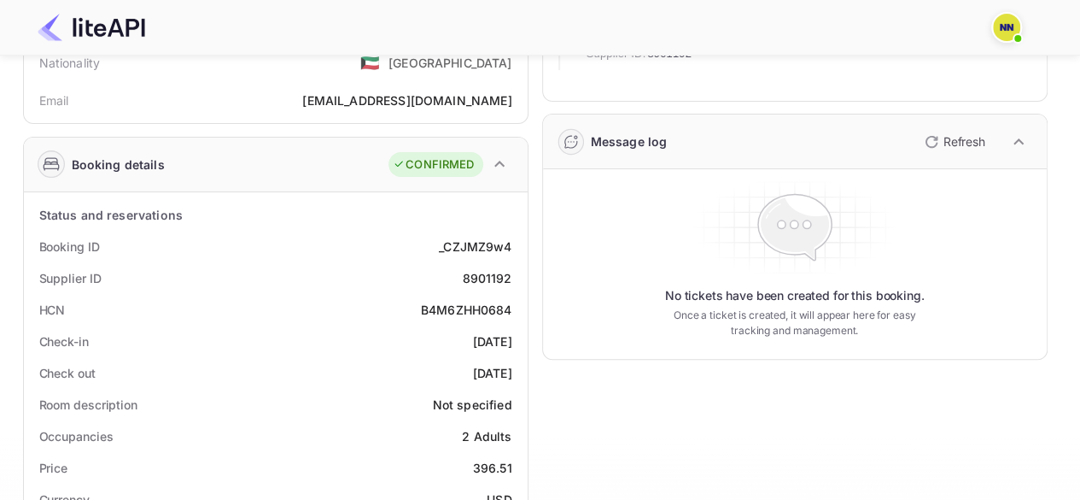 The image size is (1080, 500). Describe the element at coordinates (475, 246) in the screenshot. I see `div: _CZJMZ9w4` at that location.